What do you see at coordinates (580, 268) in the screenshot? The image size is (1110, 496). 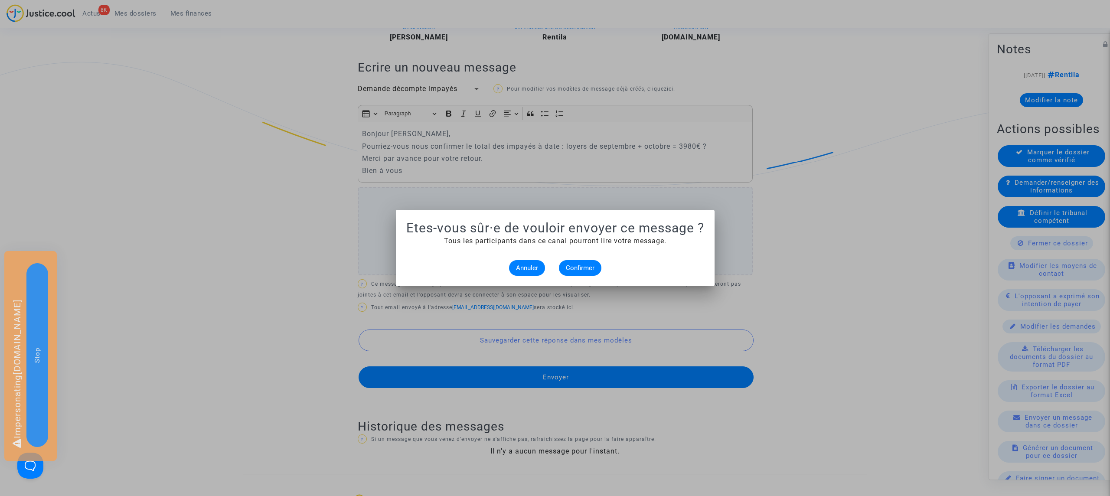 I see `span: Confirmer` at bounding box center [580, 268].